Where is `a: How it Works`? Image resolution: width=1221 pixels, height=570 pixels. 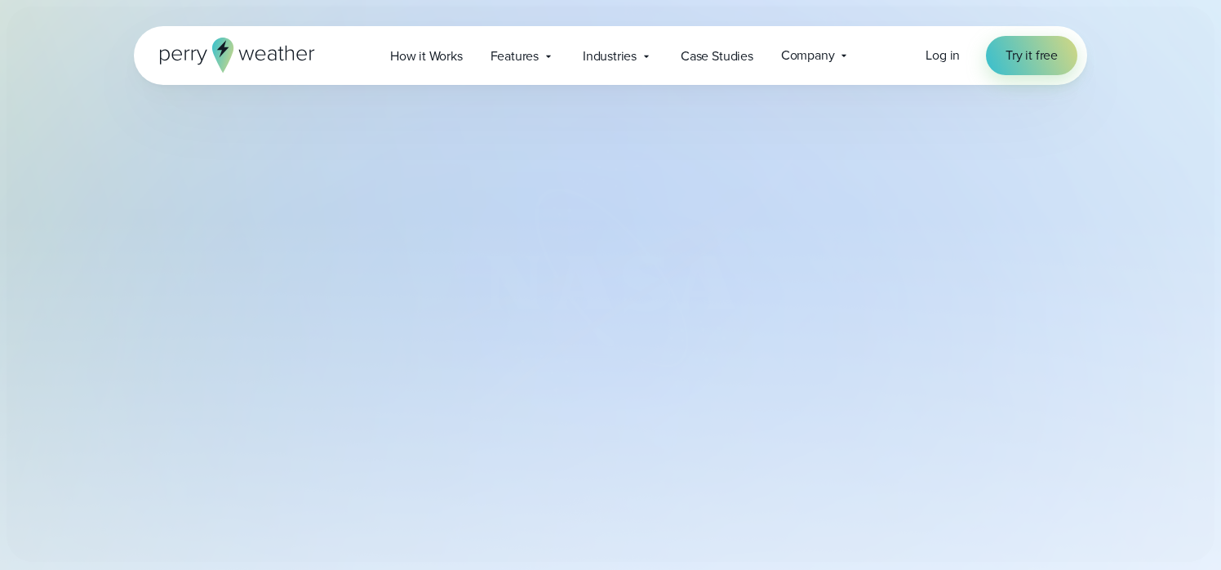
a: How it Works is located at coordinates (426, 56).